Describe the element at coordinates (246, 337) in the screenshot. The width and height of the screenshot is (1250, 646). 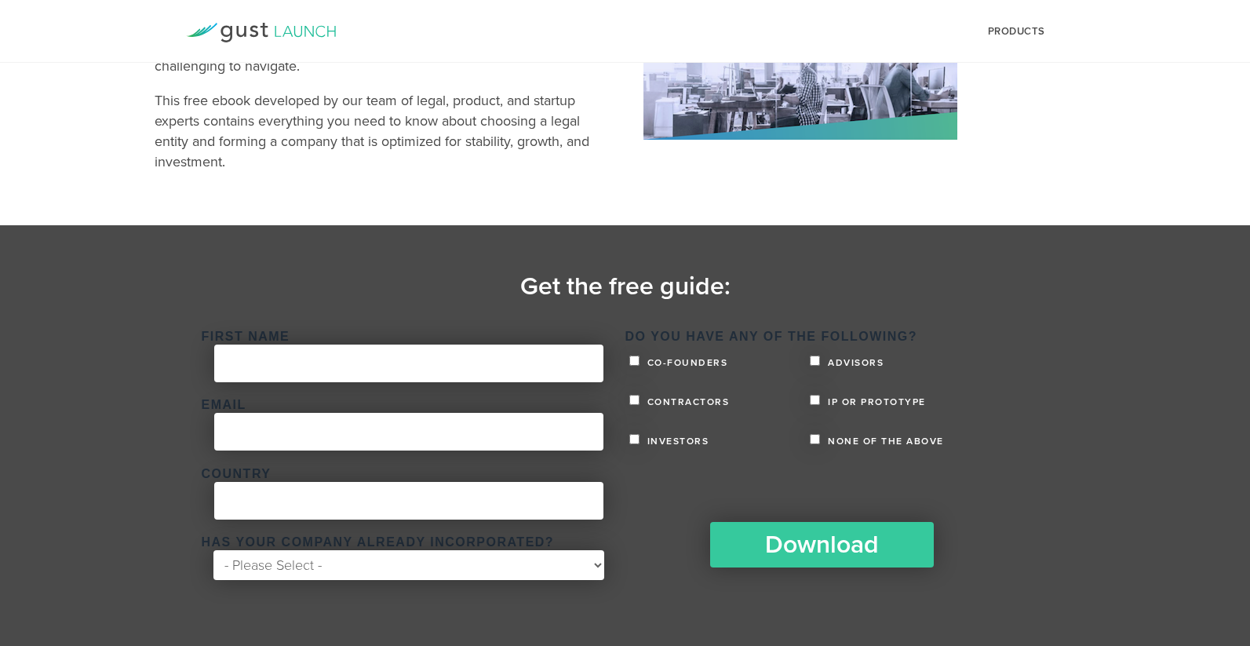
I see `span: First Name` at that location.